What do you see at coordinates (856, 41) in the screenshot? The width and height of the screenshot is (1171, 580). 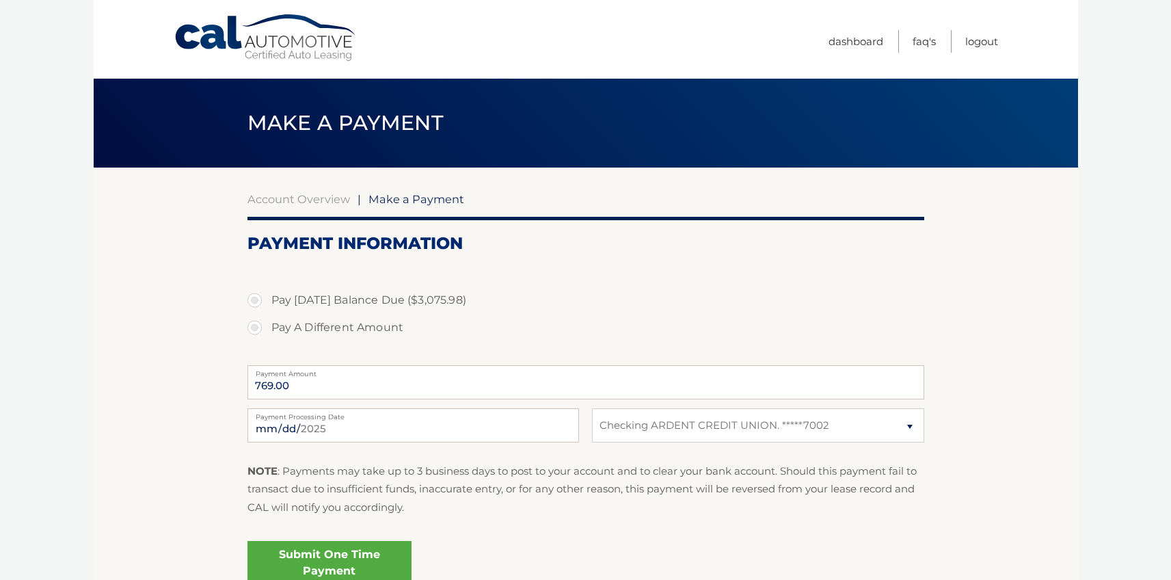 I see `a: Dashboard` at bounding box center [856, 41].